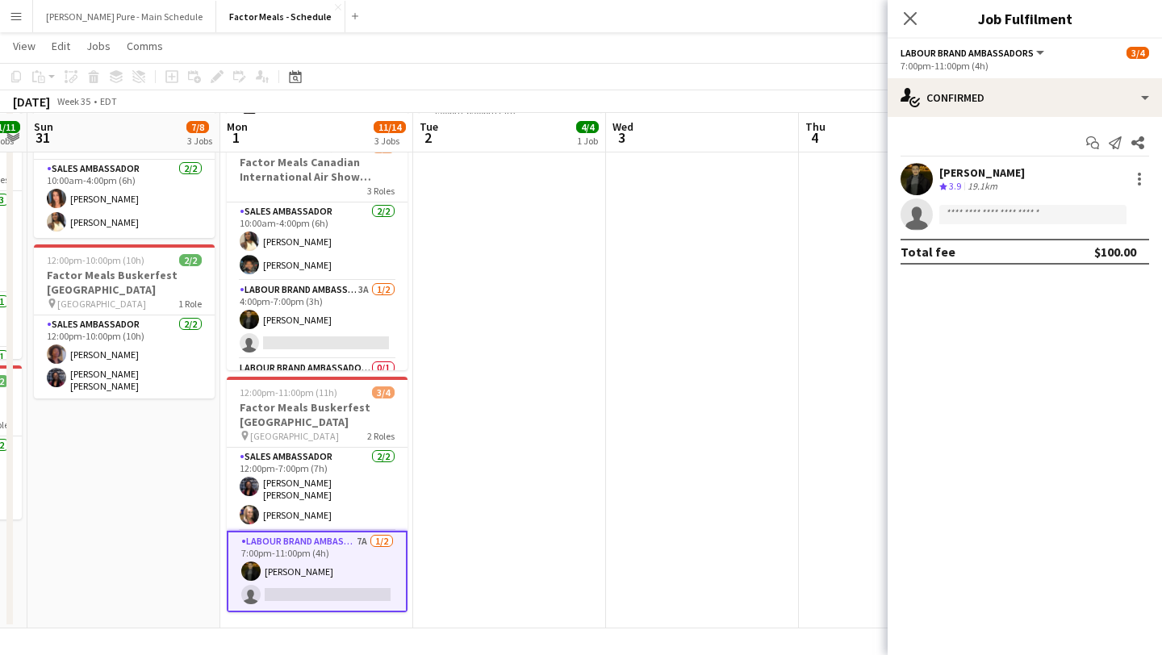 Image resolution: width=1162 pixels, height=655 pixels. Describe the element at coordinates (381, 190) in the screenshot. I see `span: 3 Roles` at that location.